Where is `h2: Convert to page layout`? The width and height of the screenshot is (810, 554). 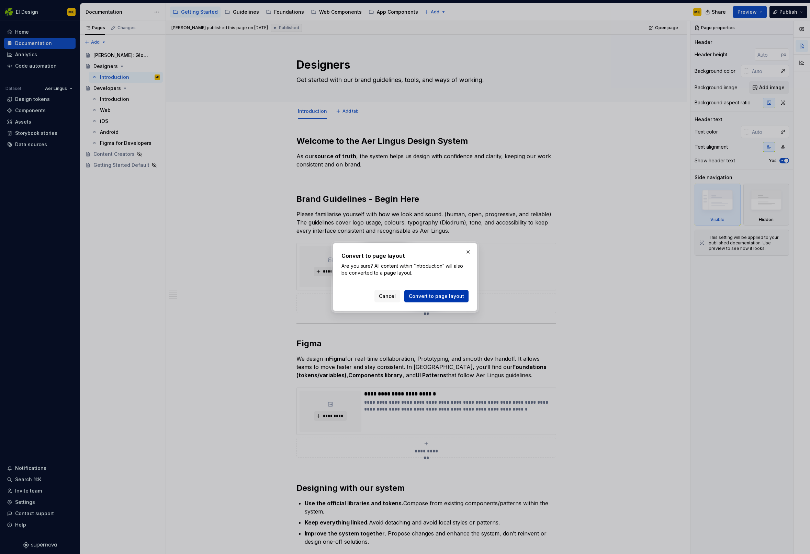
h2: Convert to page layout is located at coordinates (405, 256).